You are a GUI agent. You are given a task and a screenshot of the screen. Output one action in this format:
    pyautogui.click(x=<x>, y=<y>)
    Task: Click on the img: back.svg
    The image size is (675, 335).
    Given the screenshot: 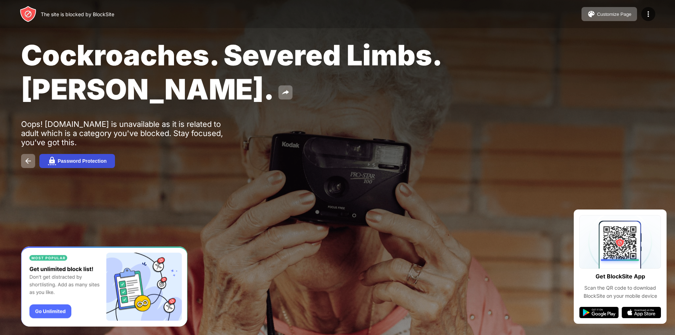 What is the action you would take?
    pyautogui.click(x=28, y=161)
    